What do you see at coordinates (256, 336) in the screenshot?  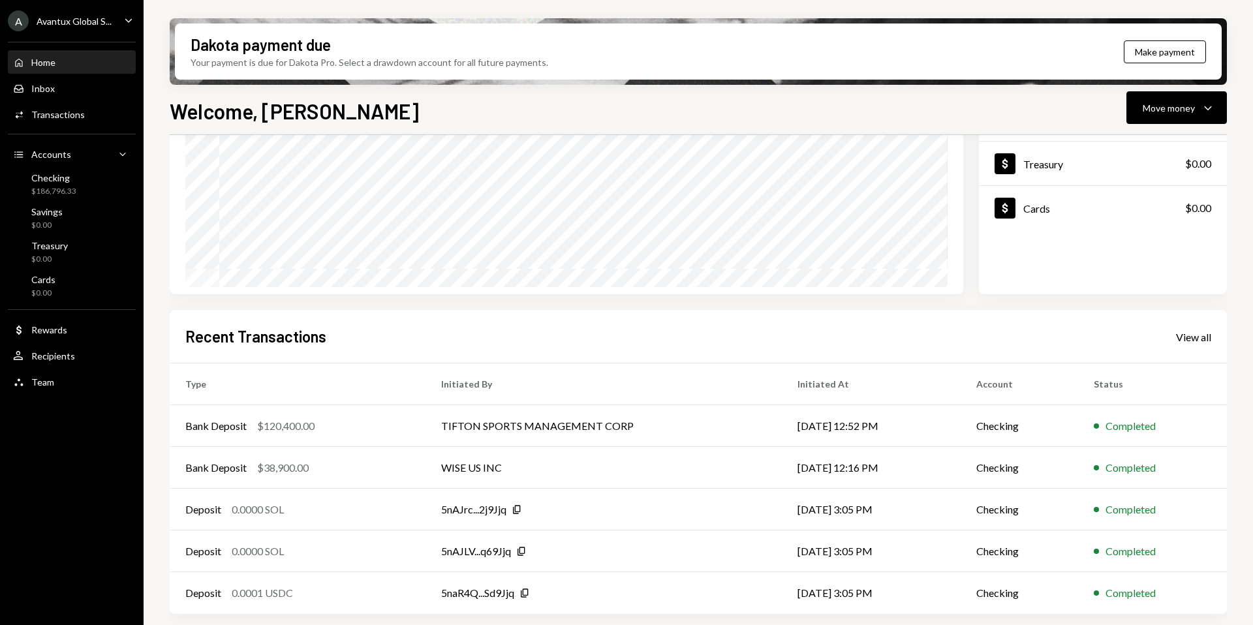 I see `h2: Recent Transactions` at bounding box center [256, 336].